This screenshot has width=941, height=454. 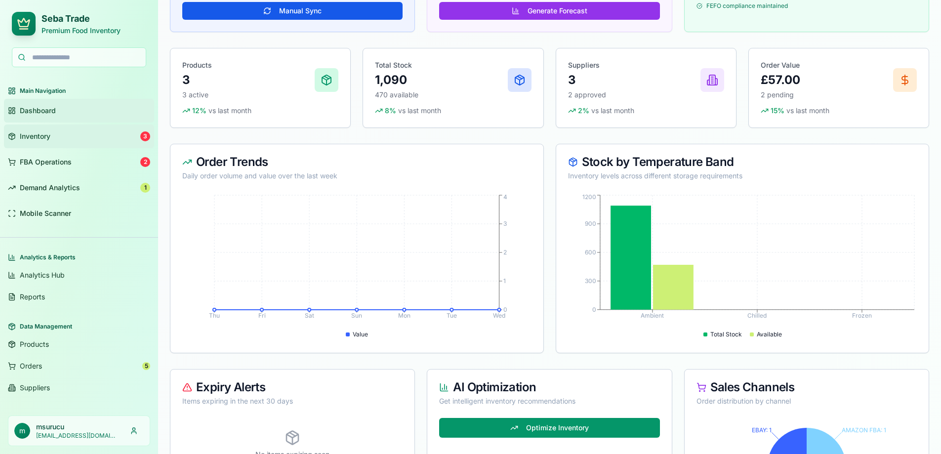 I want to click on span: Inventory, so click(x=35, y=136).